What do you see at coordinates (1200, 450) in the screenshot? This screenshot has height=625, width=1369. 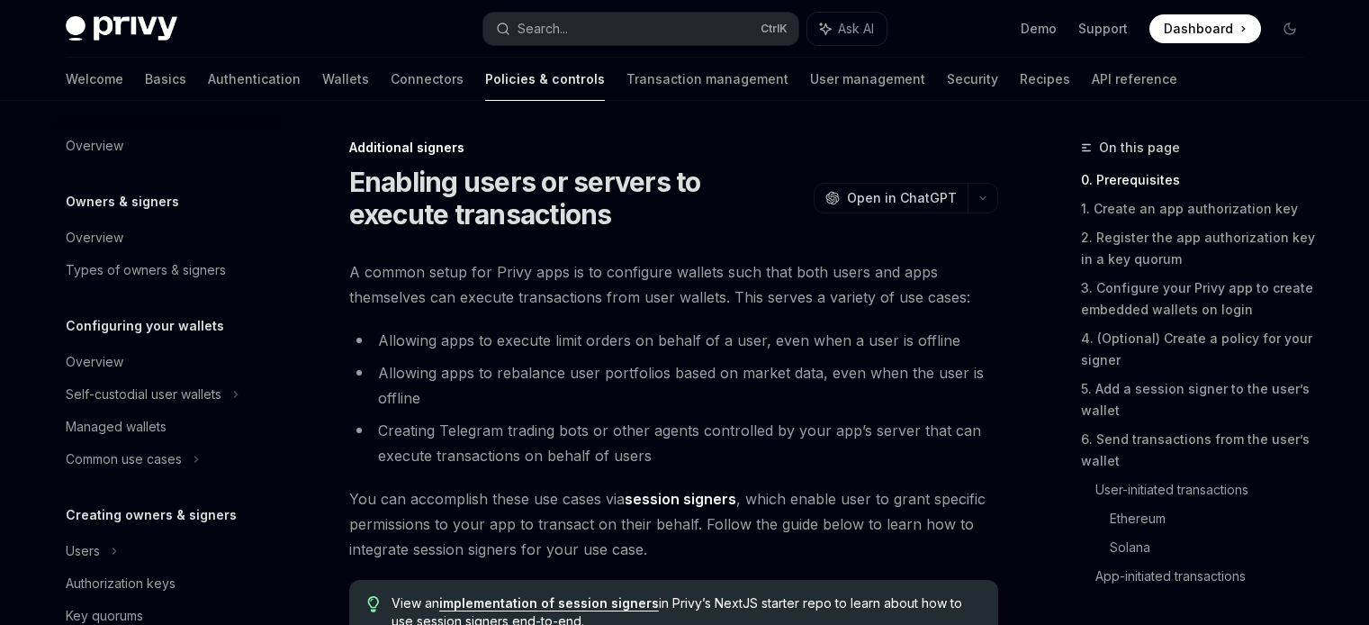 I see `a: 6. Send transactions from the user’s wallet` at bounding box center [1200, 450].